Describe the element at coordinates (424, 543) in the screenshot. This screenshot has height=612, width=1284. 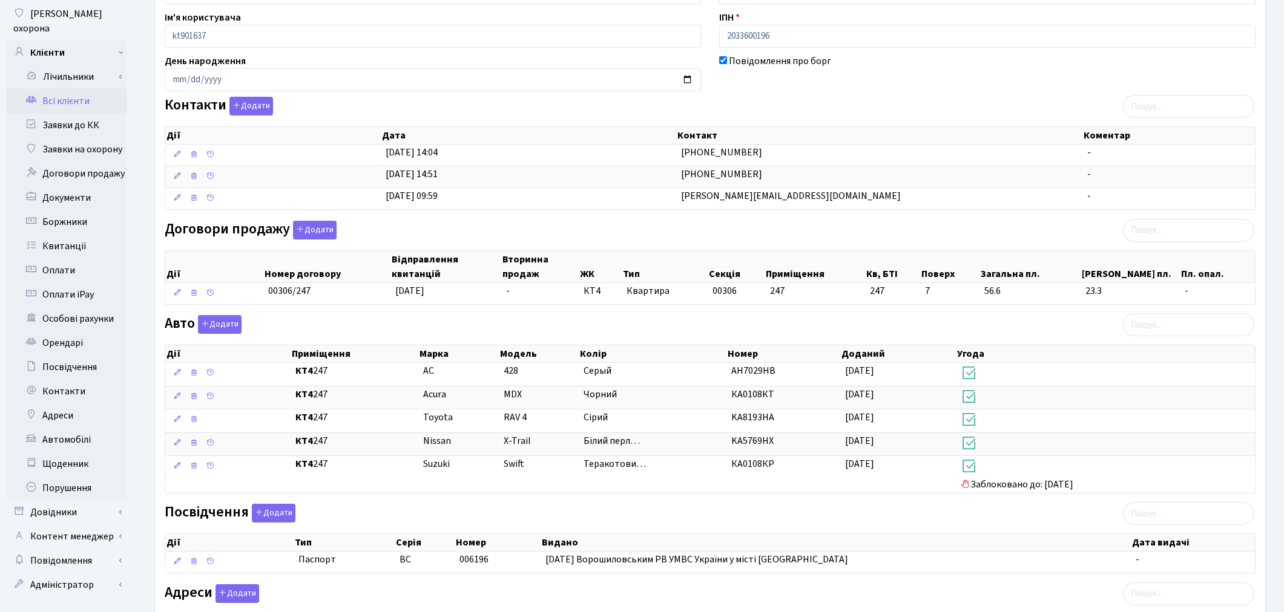
I see `th: Серія` at that location.